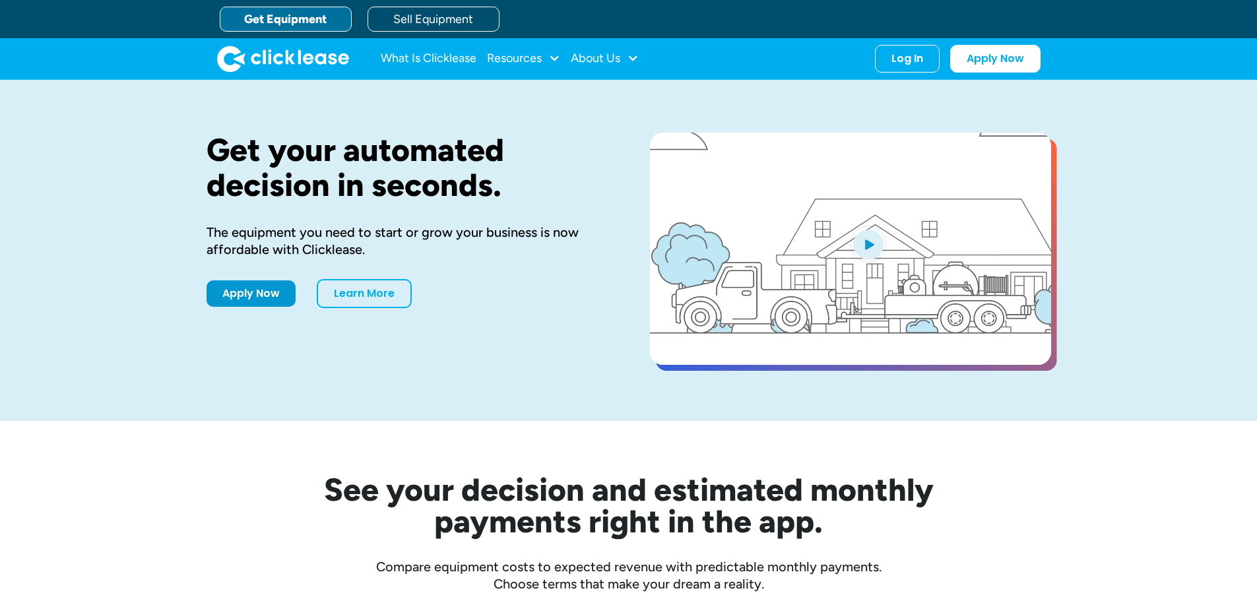  I want to click on div: Compare equipment costs to expected revenue with predictable monthly payments. Choose terms that ..., so click(629, 575).